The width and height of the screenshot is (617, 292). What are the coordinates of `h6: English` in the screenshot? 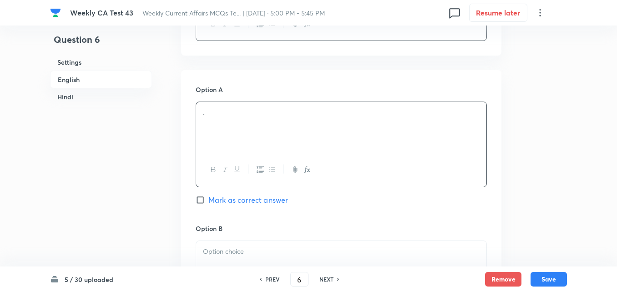 It's located at (101, 79).